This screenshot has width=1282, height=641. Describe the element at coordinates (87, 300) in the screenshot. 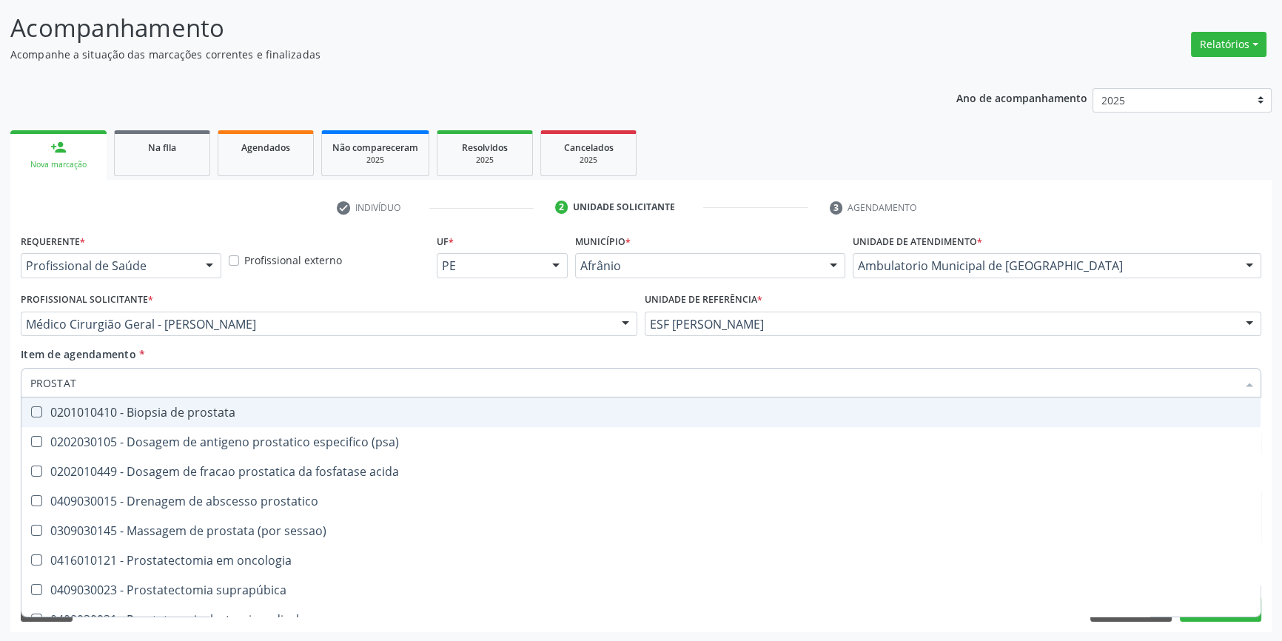

I see `label: Profissional Solicitante` at that location.